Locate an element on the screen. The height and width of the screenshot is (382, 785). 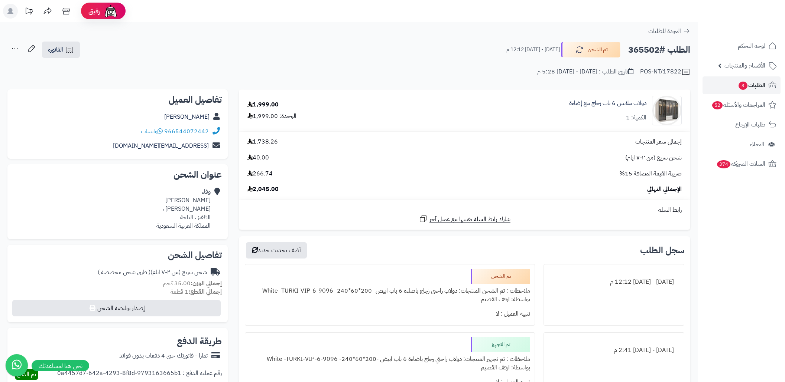
span: 52 is located at coordinates (717, 105).